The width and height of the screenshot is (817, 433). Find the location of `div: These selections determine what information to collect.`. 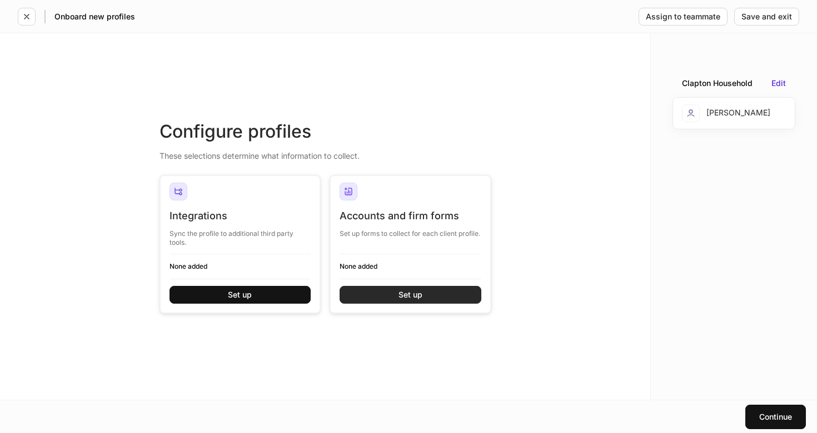

div: These selections determine what information to collect. is located at coordinates (325, 153).